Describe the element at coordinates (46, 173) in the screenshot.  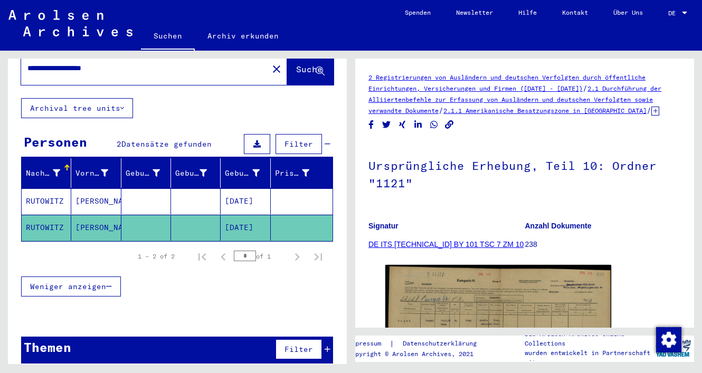
I see `mat-header-cell: Nachname` at that location.